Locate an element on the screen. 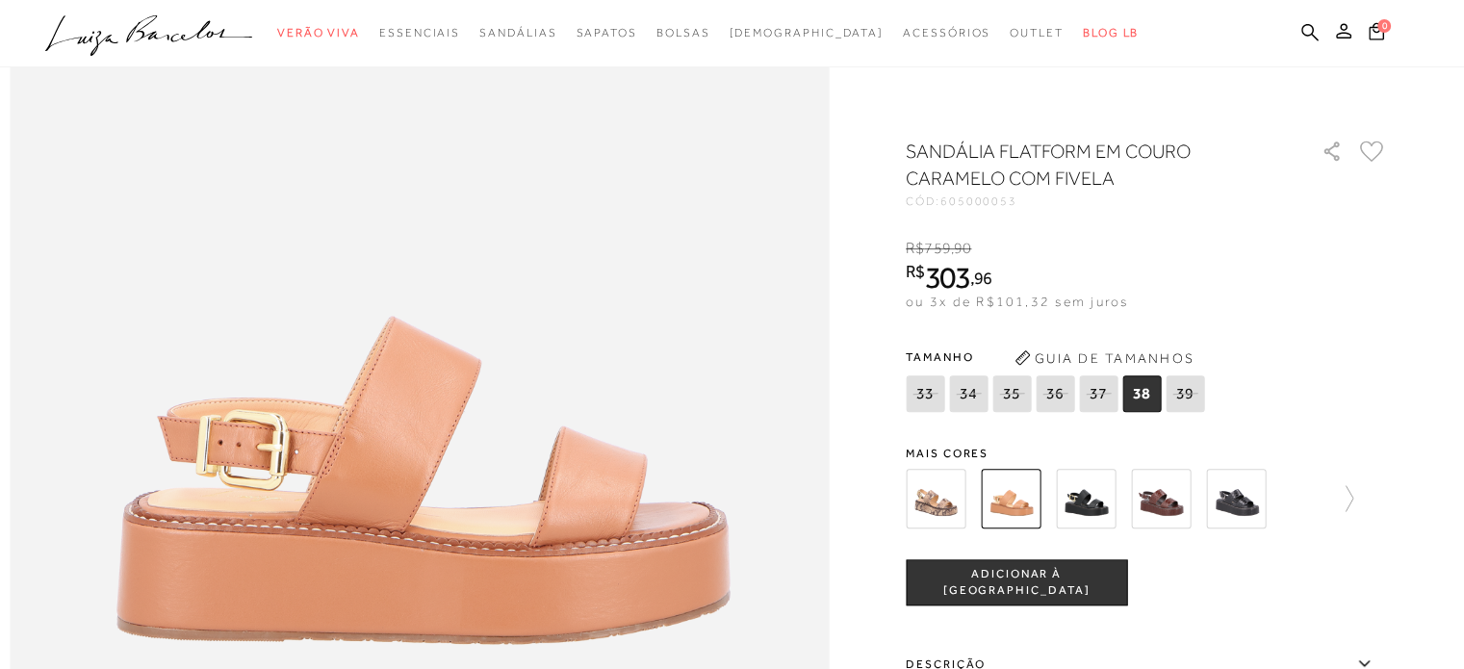 The width and height of the screenshot is (1464, 669). span: Mais cores is located at coordinates (1147, 453).